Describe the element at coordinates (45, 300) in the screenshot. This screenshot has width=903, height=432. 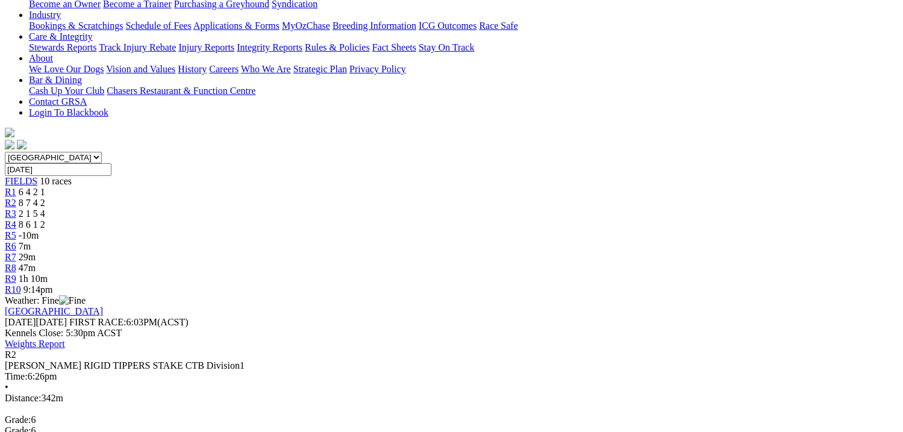
I see `span: Weather: Fine` at that location.